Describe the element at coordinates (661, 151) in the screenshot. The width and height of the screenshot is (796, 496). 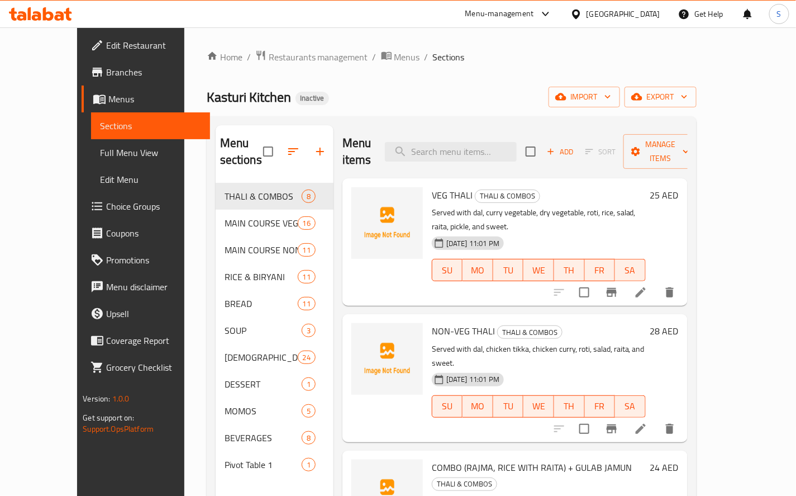
I see `button: Manage items` at that location.